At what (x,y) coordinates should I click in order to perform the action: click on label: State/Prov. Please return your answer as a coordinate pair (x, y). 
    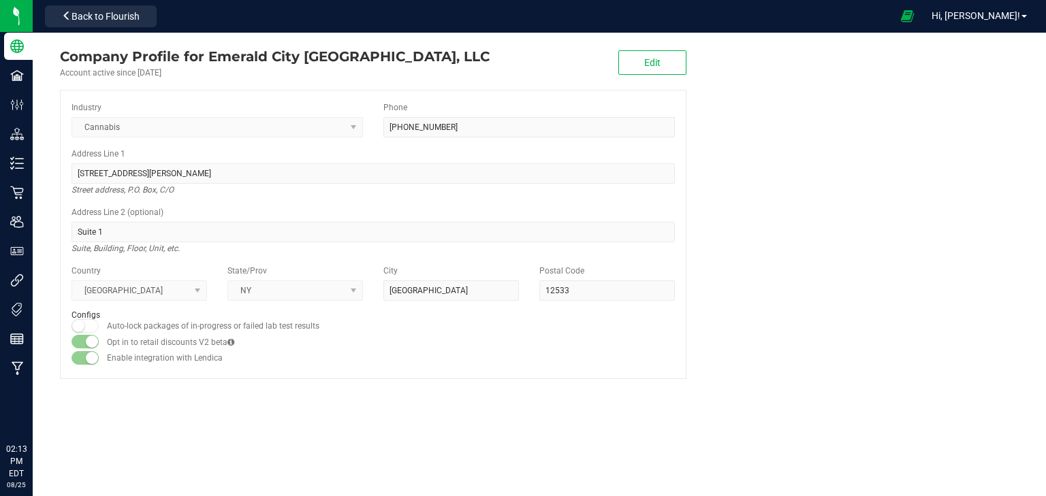
    Looking at the image, I should click on (247, 271).